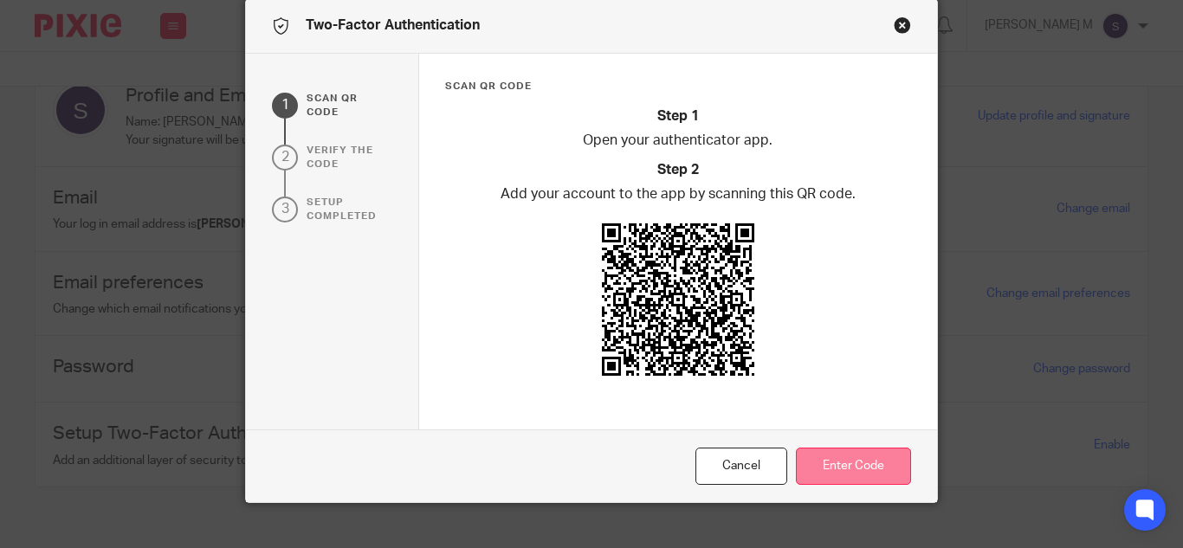 Image resolution: width=1183 pixels, height=548 pixels. Describe the element at coordinates (678, 300) in the screenshot. I see `img: QR code` at that location.